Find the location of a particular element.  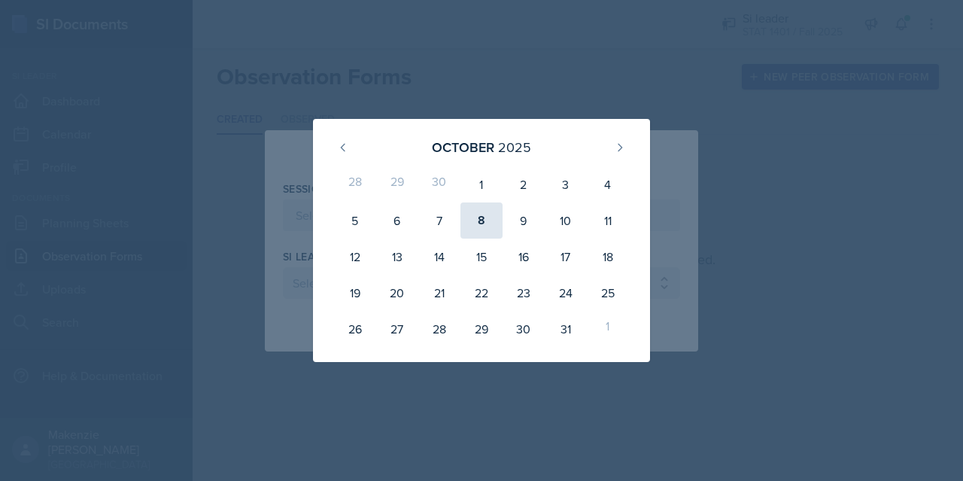

div: 21 is located at coordinates (440, 293).